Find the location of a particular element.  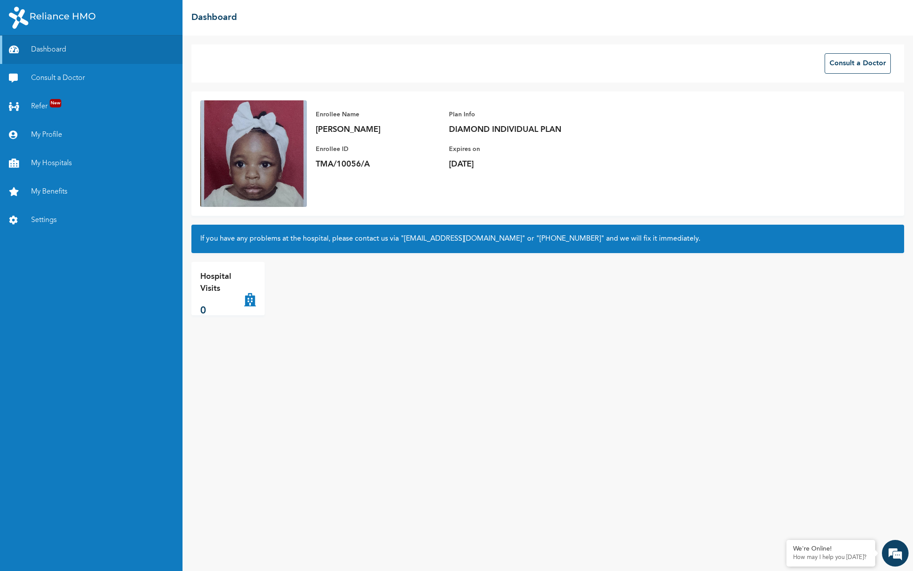

button: Consult a Doctor is located at coordinates (858, 64).